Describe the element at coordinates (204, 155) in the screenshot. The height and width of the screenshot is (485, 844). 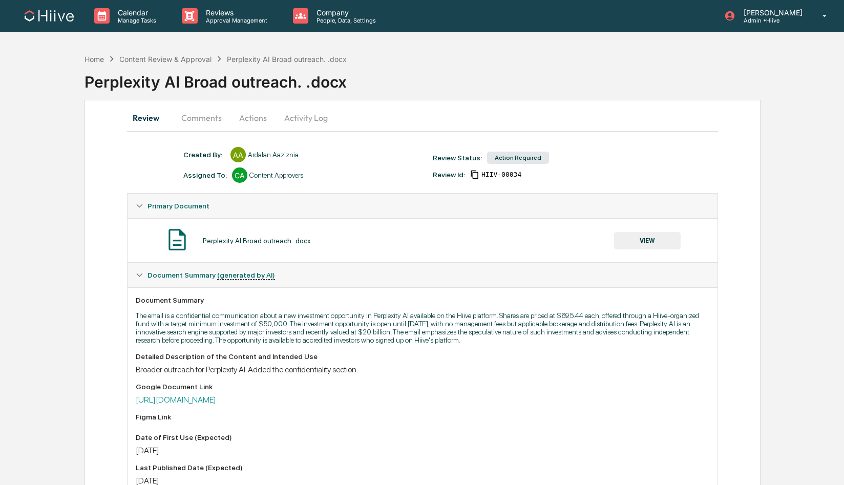
I see `div: Created By: ‎ ‎` at that location.